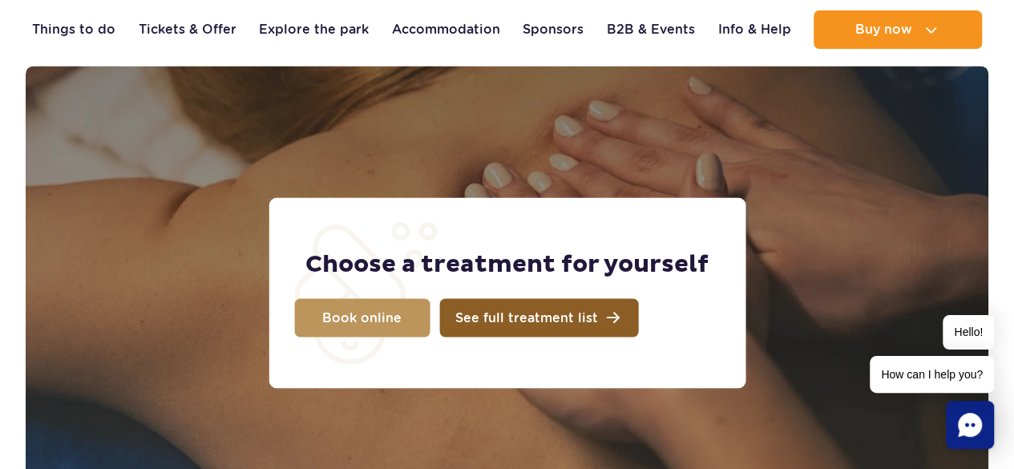  Describe the element at coordinates (882, 30) in the screenshot. I see `span: Buy now` at that location.